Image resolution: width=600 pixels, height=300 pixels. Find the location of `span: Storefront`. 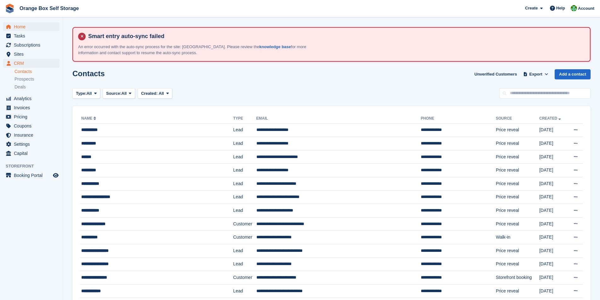

span: Storefront is located at coordinates (34, 166).